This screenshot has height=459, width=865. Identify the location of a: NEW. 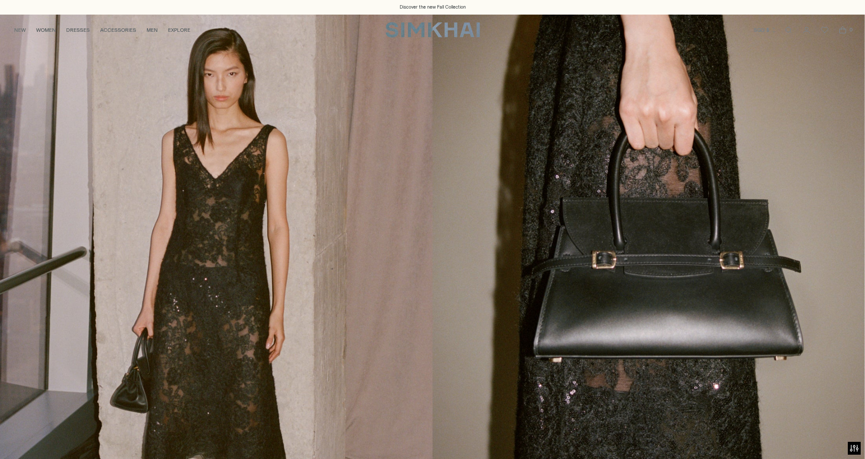
(20, 30).